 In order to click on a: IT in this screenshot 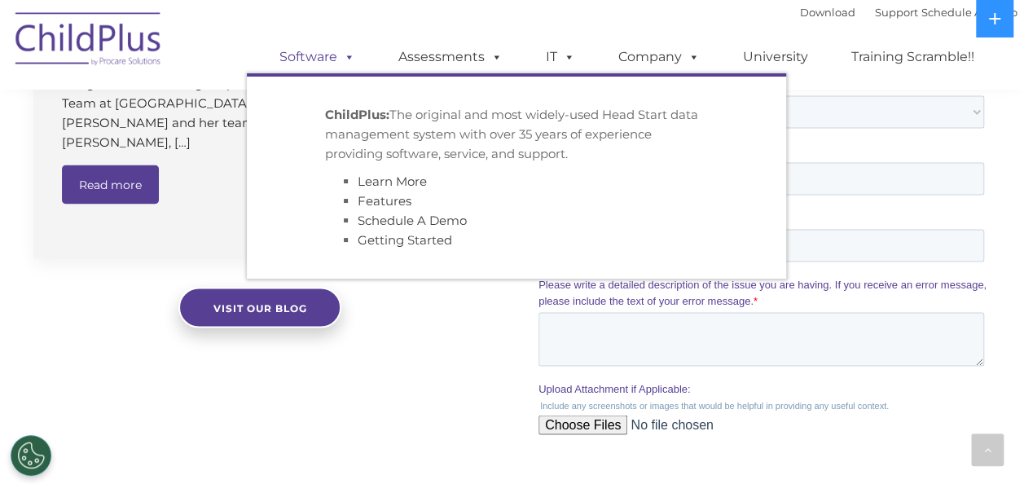, I will do `click(561, 57)`.